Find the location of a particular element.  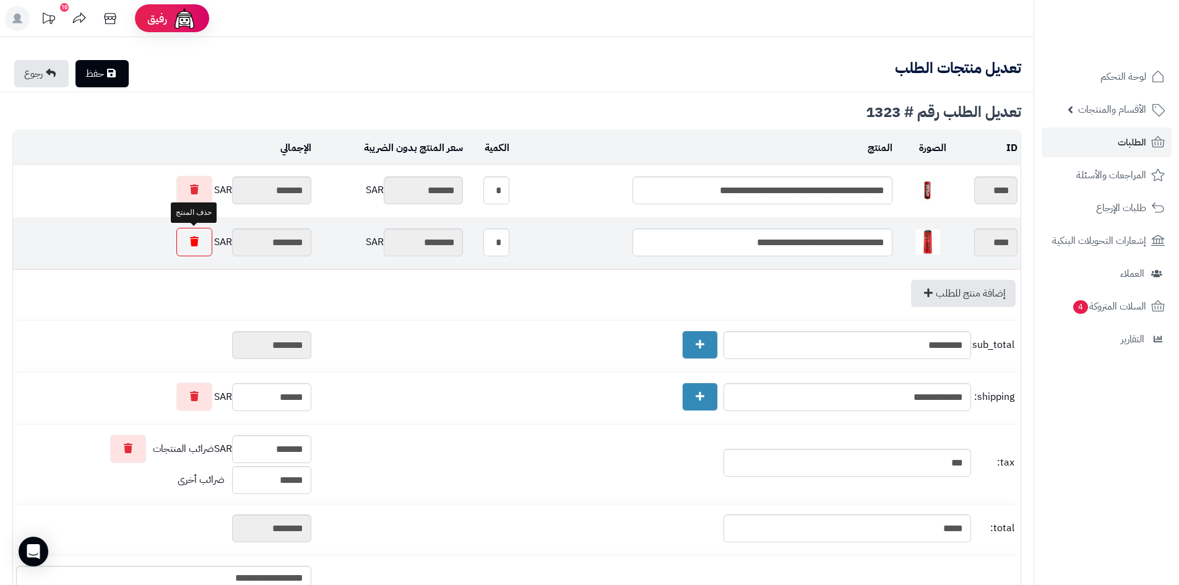

span: التقارير is located at coordinates (1133, 339).